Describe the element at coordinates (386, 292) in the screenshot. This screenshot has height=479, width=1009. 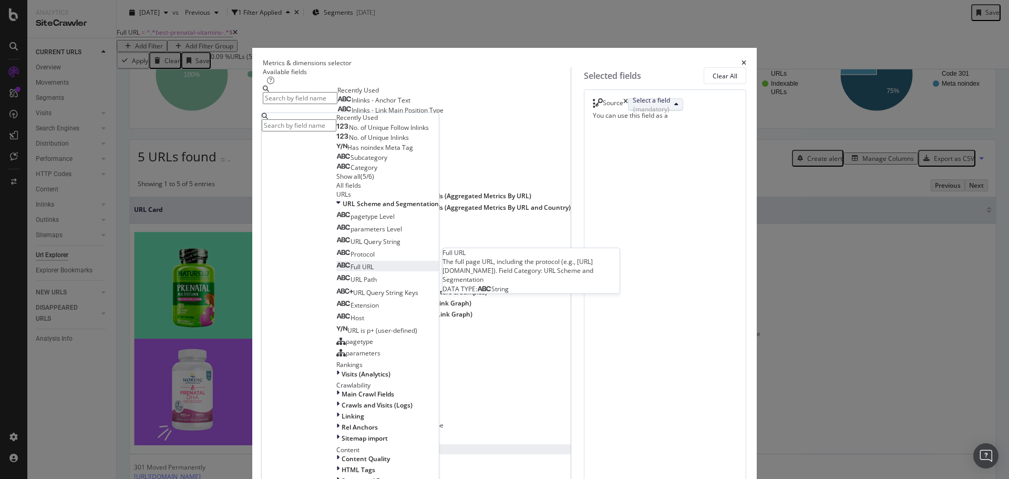
I see `span: URL Query String Keys` at that location.